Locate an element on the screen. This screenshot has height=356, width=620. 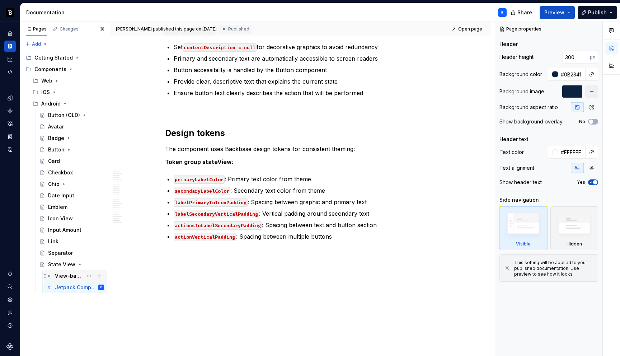
p: The component uses Backbase design tokens for consistent theming: is located at coordinates (301, 149).